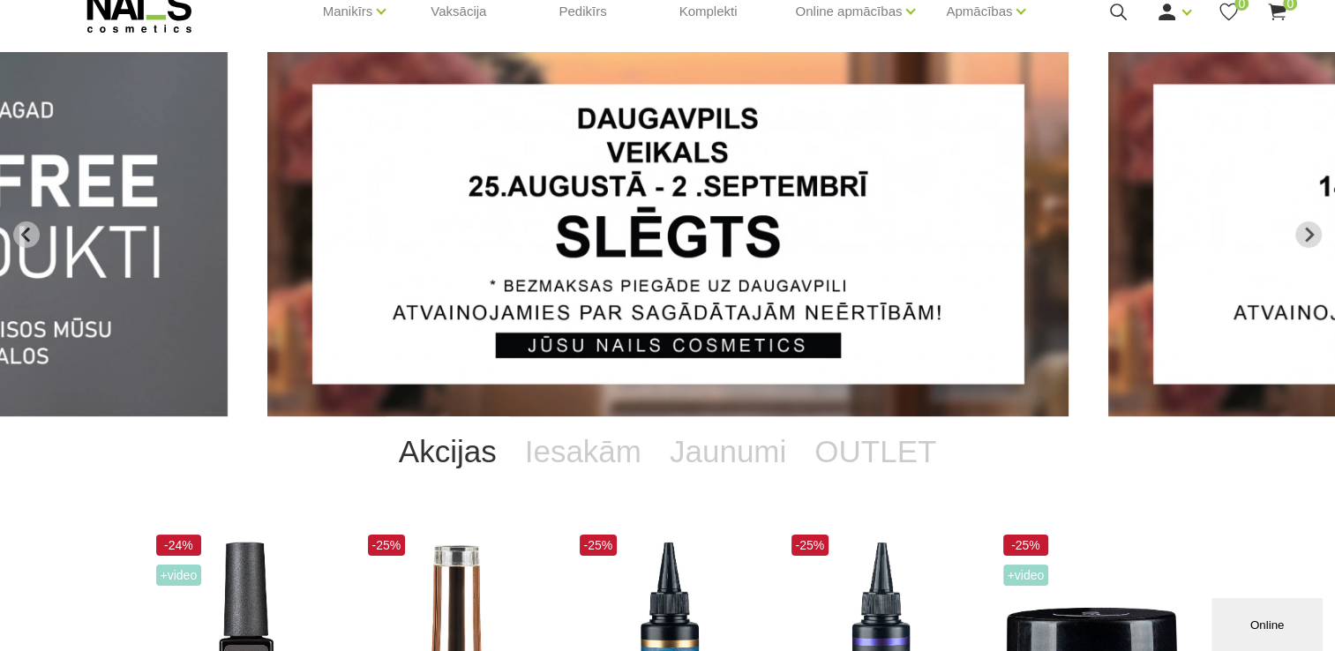 This screenshot has height=651, width=1335. What do you see at coordinates (668, 234) in the screenshot?
I see `li: 2 of 13` at bounding box center [668, 234].